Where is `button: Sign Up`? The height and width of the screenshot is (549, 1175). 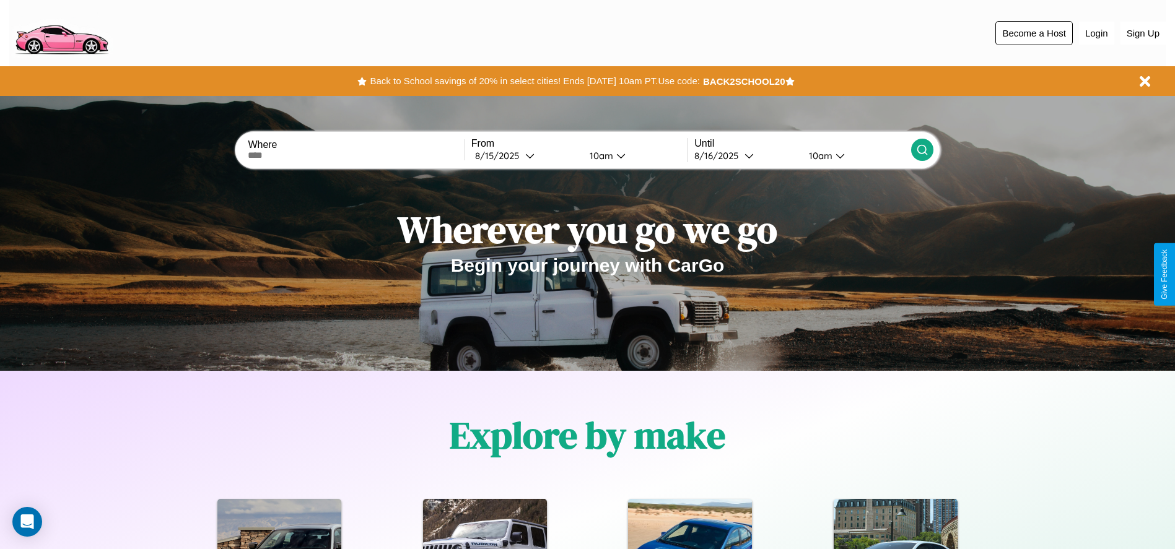 button: Sign Up is located at coordinates (1143, 33).